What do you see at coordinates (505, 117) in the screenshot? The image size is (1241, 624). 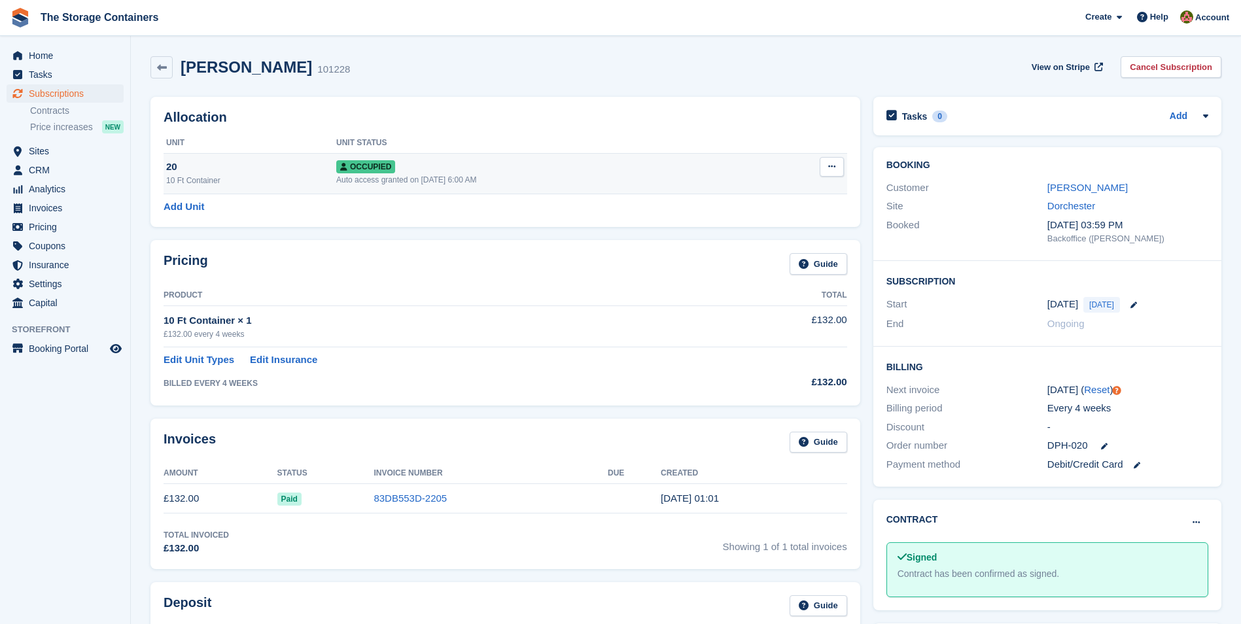 I see `h2: Allocation` at bounding box center [505, 117].